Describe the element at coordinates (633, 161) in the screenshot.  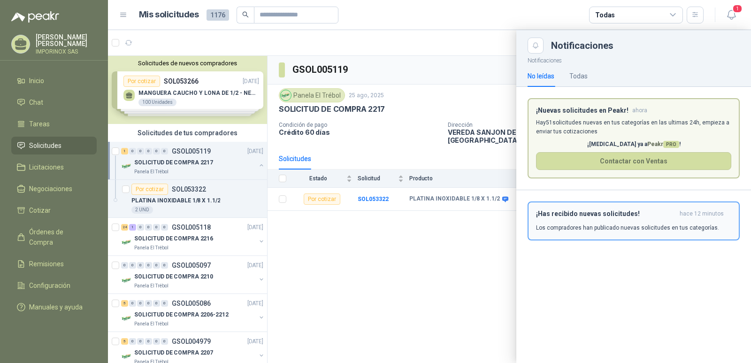
I see `button: Contactar con Ventas` at that location.